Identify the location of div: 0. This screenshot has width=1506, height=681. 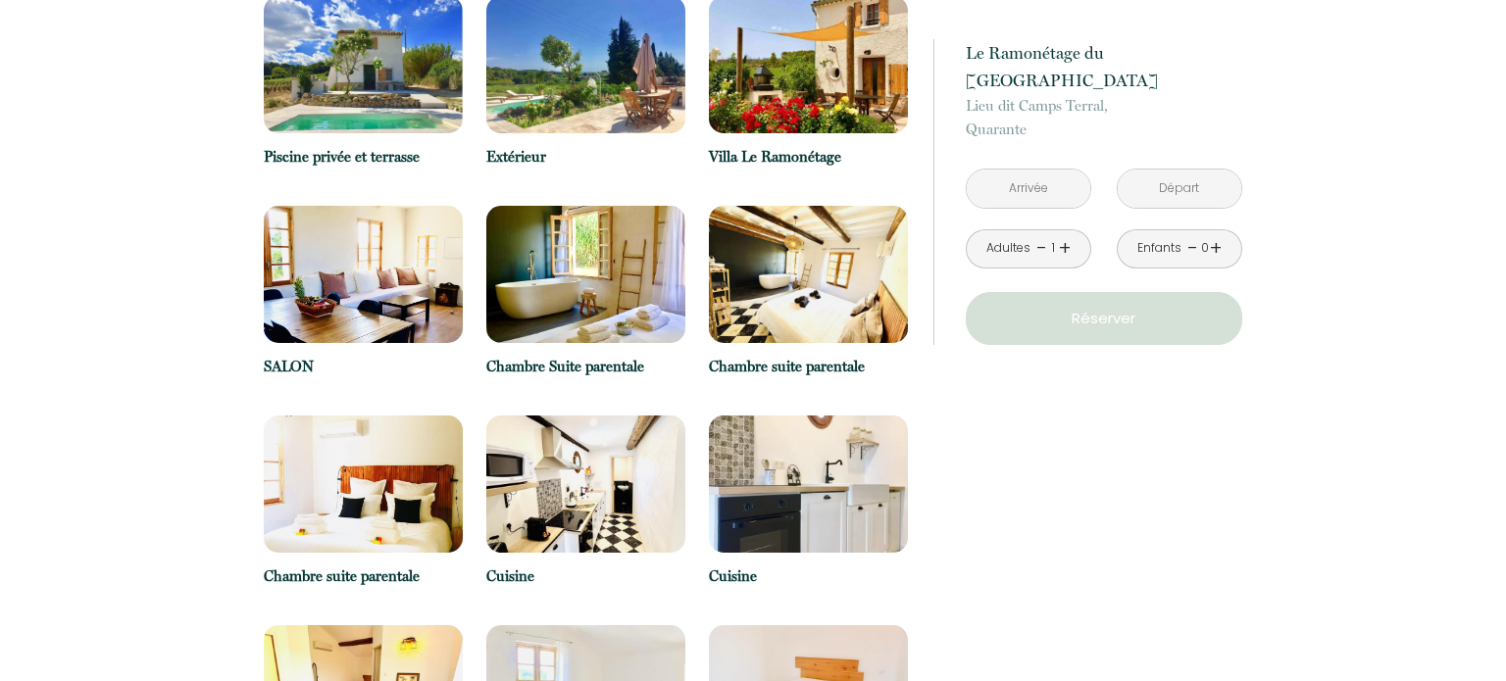
(1205, 248).